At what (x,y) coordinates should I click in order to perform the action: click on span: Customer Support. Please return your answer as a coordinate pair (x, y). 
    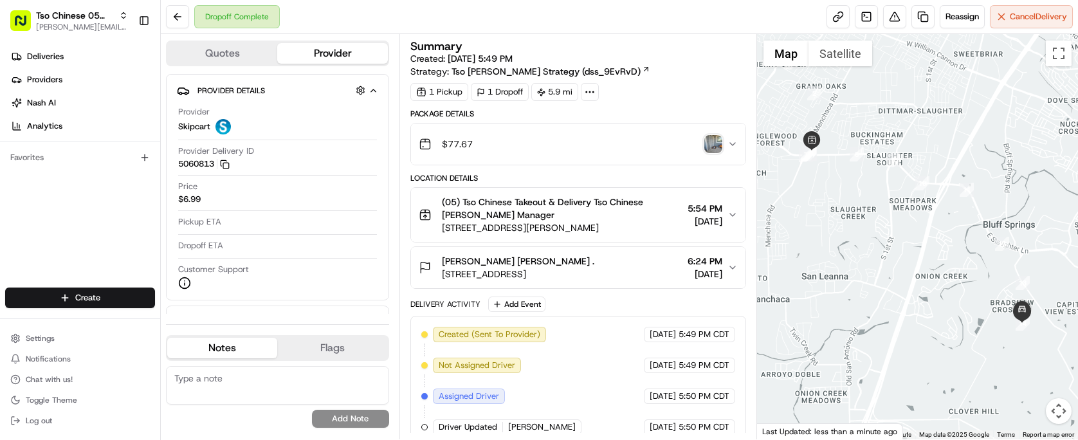
    Looking at the image, I should click on (213, 269).